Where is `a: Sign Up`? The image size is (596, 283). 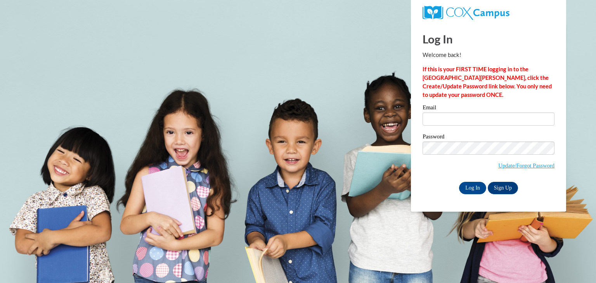
a: Sign Up is located at coordinates (503, 188).